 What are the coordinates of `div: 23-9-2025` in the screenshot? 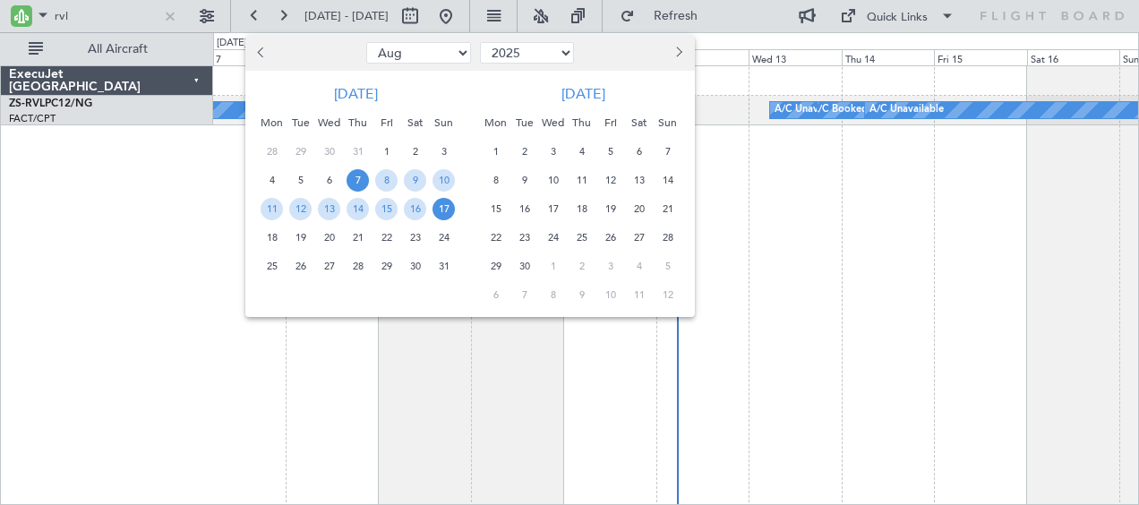 It's located at (525, 237).